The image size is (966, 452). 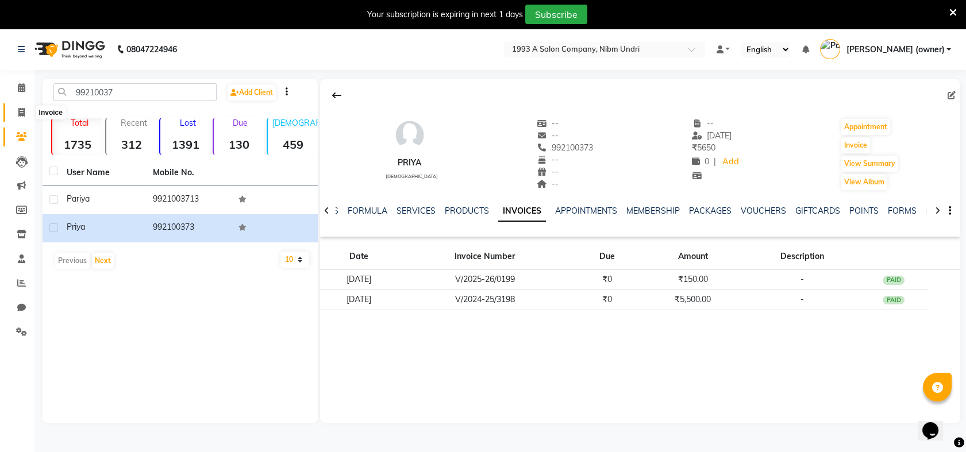 I want to click on th: Date, so click(x=359, y=257).